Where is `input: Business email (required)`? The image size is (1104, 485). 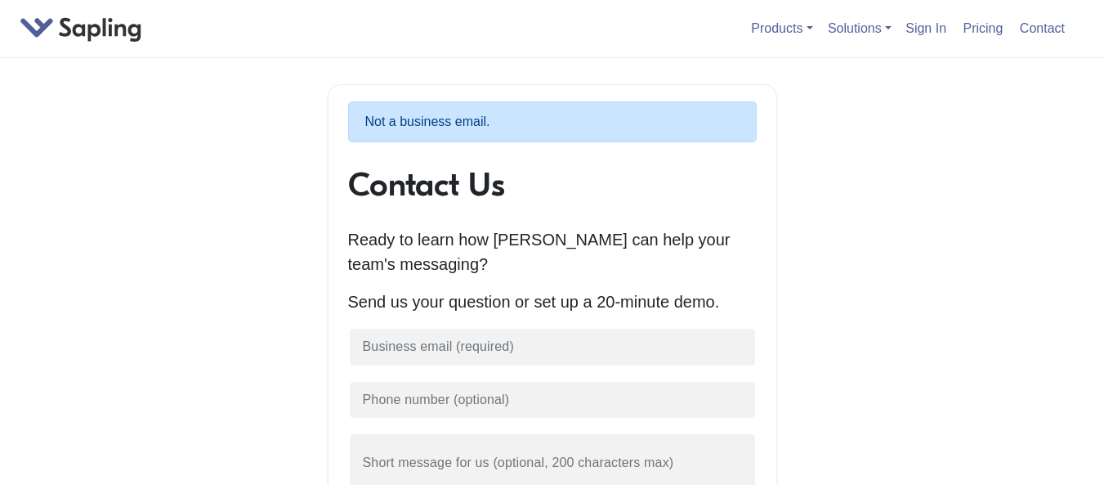
input: Business email (required) is located at coordinates (553, 347).